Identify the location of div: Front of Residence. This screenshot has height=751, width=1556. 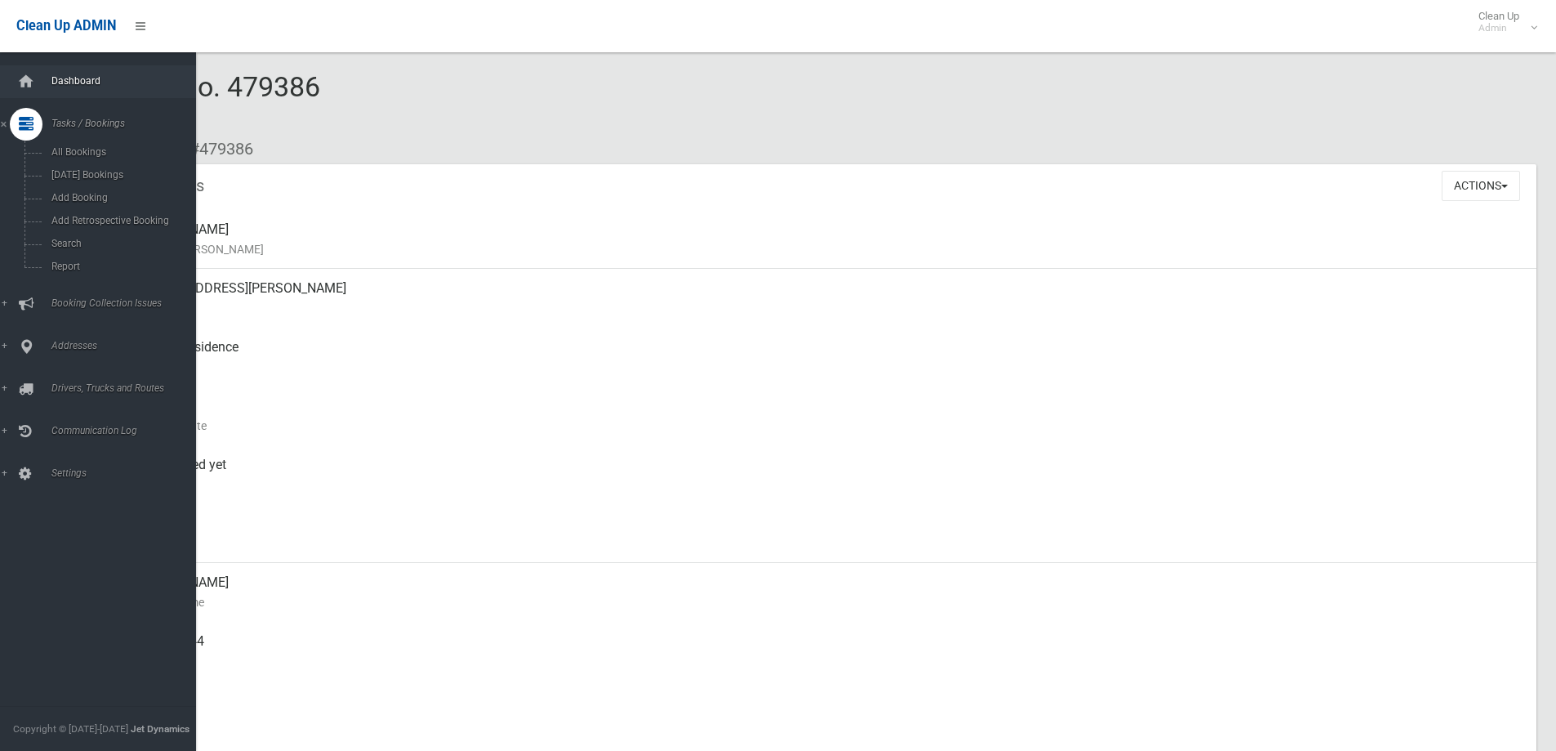
(827, 357).